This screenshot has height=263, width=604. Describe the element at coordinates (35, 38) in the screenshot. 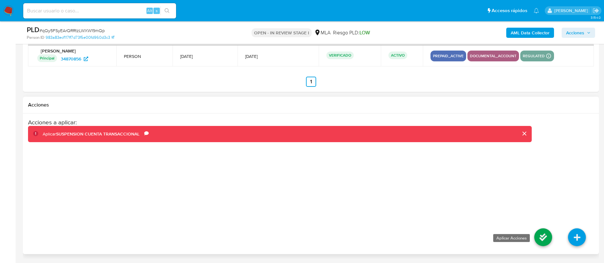

I see `b: Person ID` at that location.